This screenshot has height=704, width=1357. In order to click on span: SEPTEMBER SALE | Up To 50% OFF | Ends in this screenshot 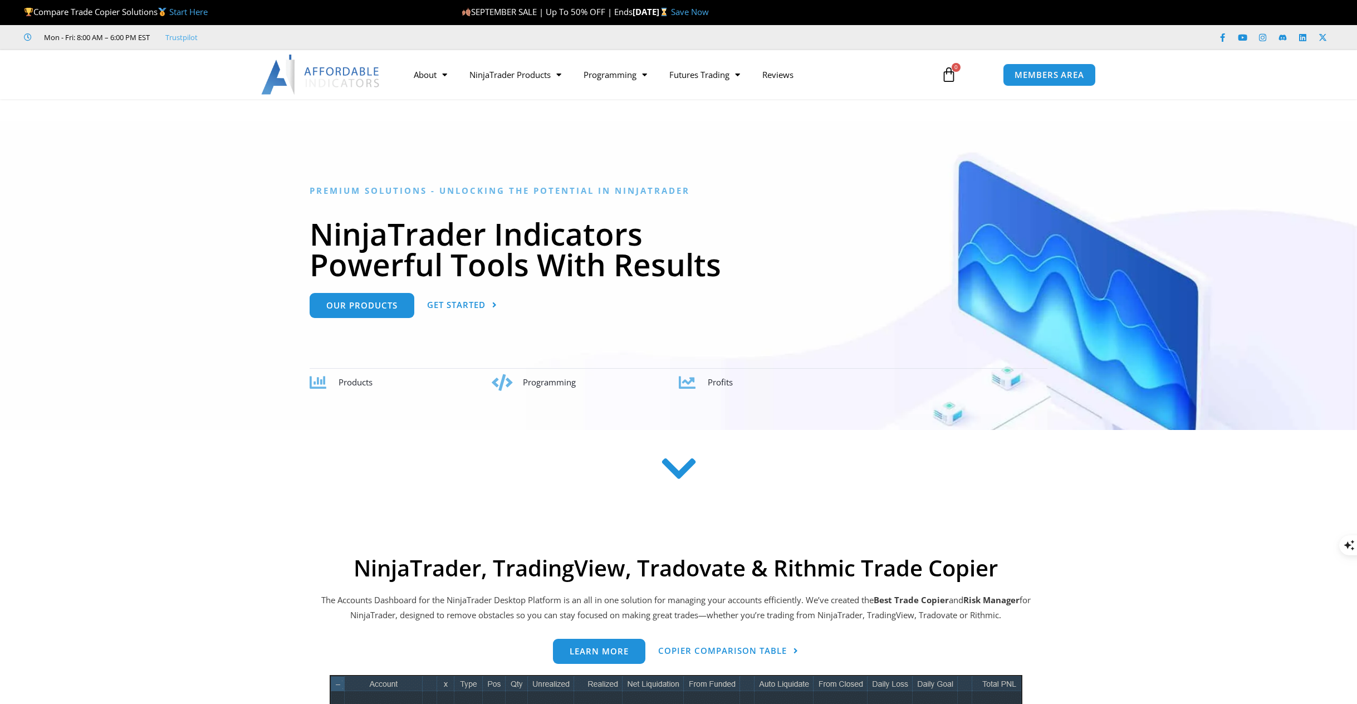, I will do `click(547, 12)`.